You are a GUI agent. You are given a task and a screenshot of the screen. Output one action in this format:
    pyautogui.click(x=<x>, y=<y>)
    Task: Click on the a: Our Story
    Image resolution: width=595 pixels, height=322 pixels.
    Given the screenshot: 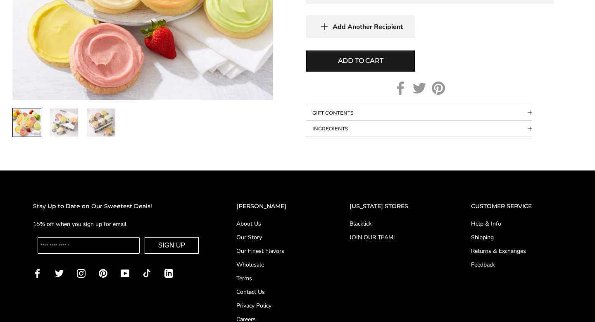 What is the action you would take?
    pyautogui.click(x=277, y=237)
    